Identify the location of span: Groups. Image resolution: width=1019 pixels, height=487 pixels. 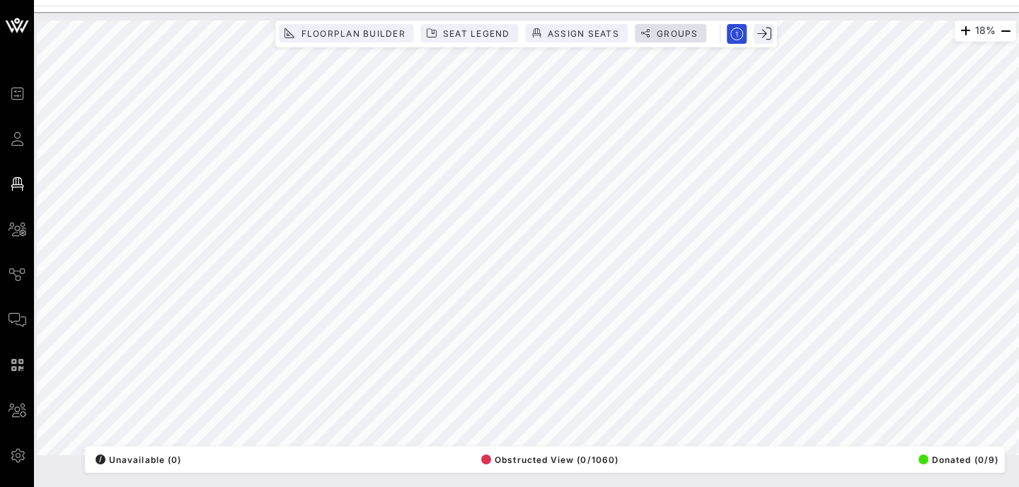
(677, 33).